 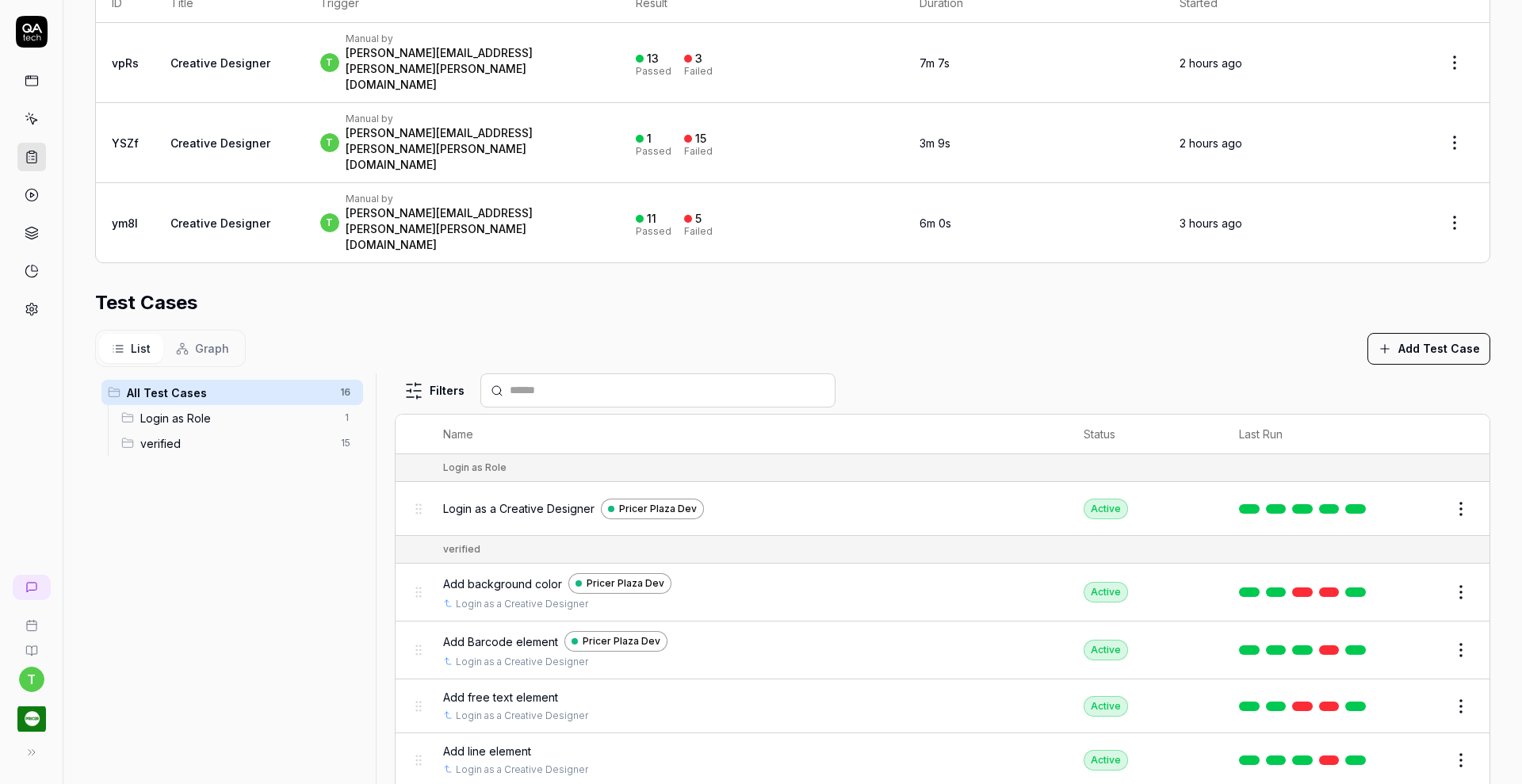 What do you see at coordinates (31, 644) in the screenshot?
I see `a: Documentation` at bounding box center [31, 644].